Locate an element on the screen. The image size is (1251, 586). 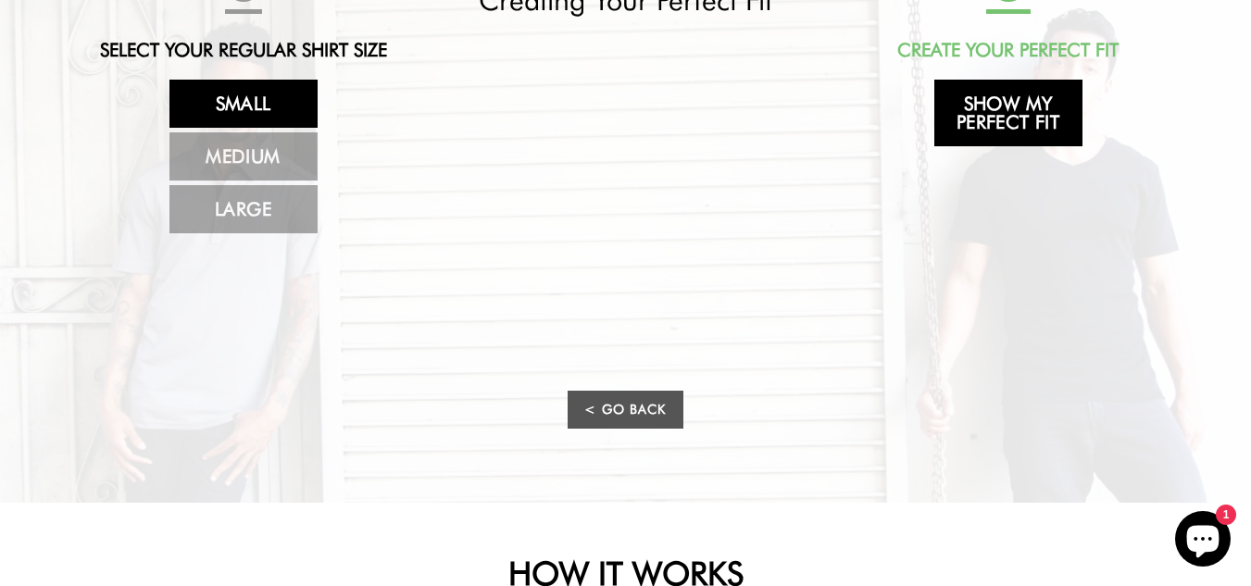
a: < Go Back is located at coordinates (625, 409).